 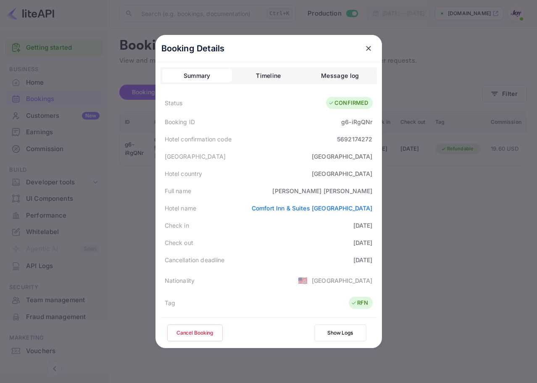 What do you see at coordinates (269, 76) in the screenshot?
I see `button: Timeline` at bounding box center [269, 76].